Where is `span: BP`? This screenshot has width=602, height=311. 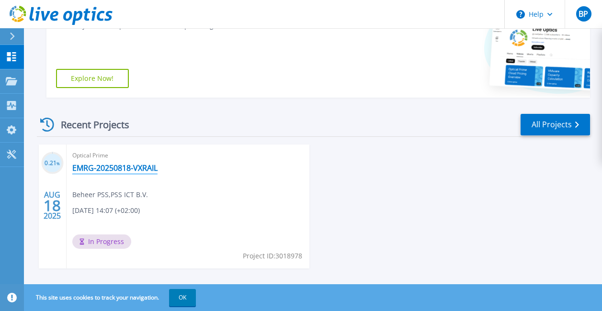 span: BP is located at coordinates (583, 14).